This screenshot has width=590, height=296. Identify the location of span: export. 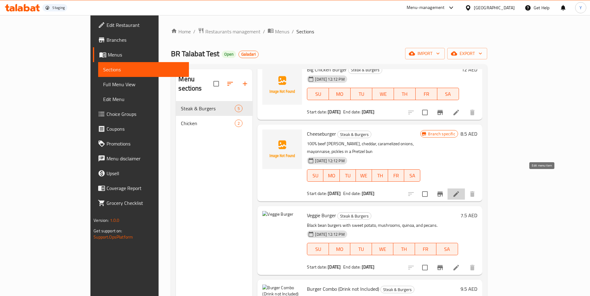
(467, 54).